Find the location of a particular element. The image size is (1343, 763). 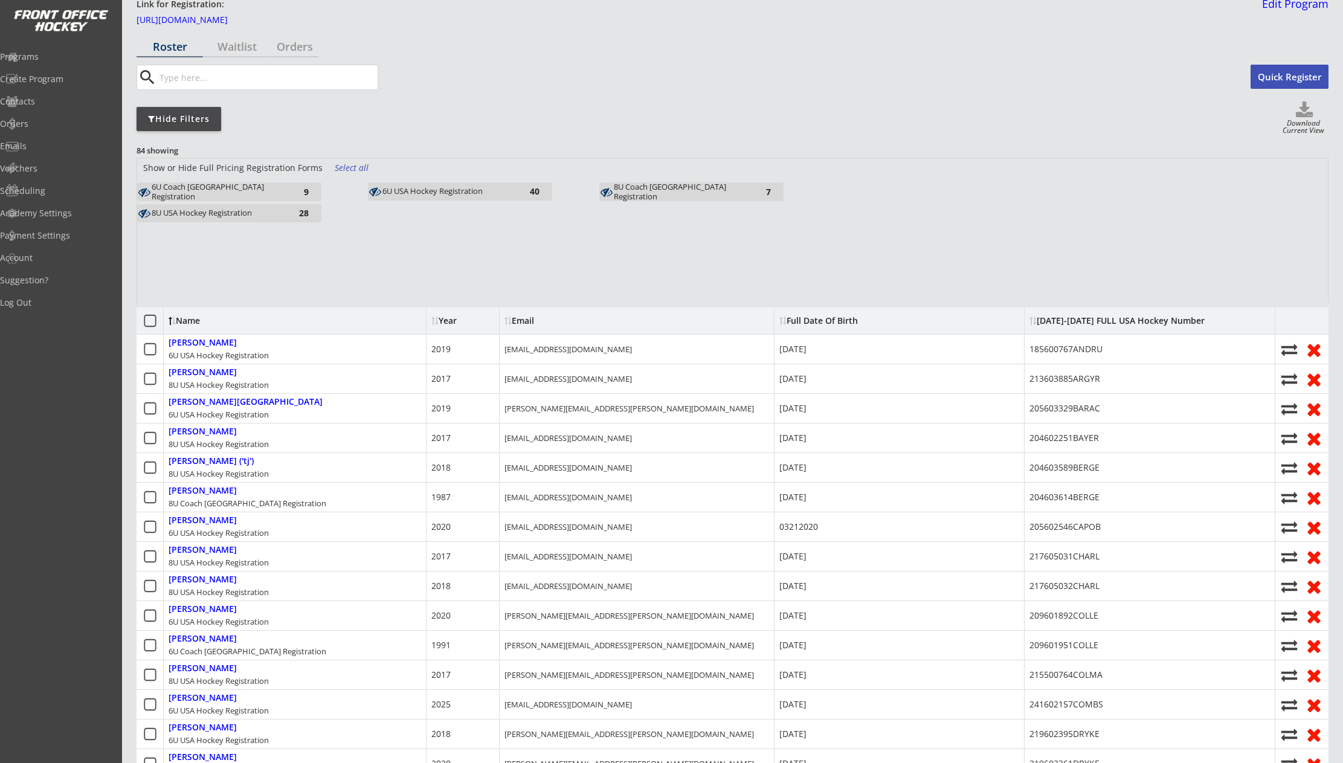

div: 7 is located at coordinates (759, 192).